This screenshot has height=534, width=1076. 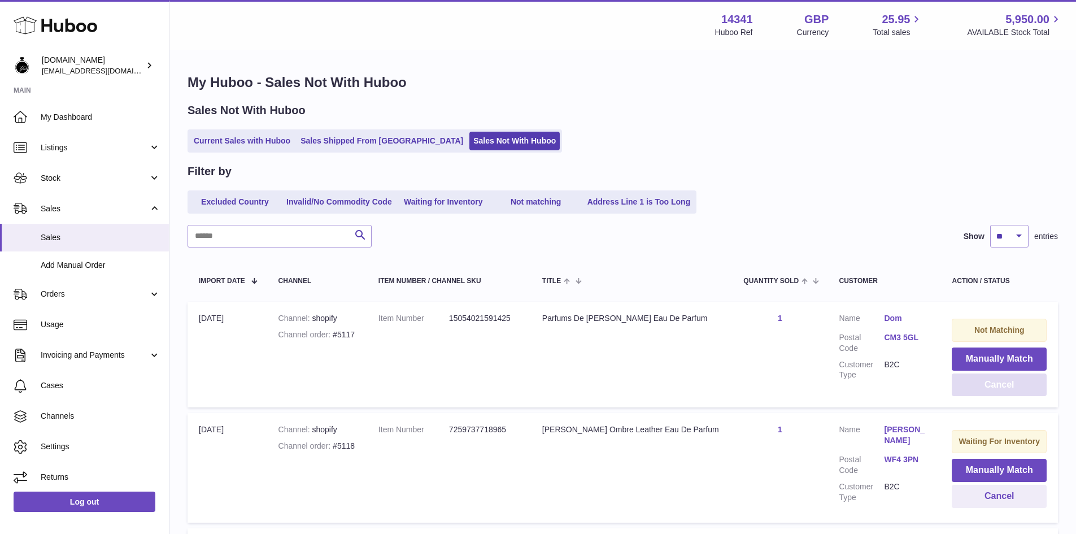 I want to click on div: Customer, so click(x=884, y=281).